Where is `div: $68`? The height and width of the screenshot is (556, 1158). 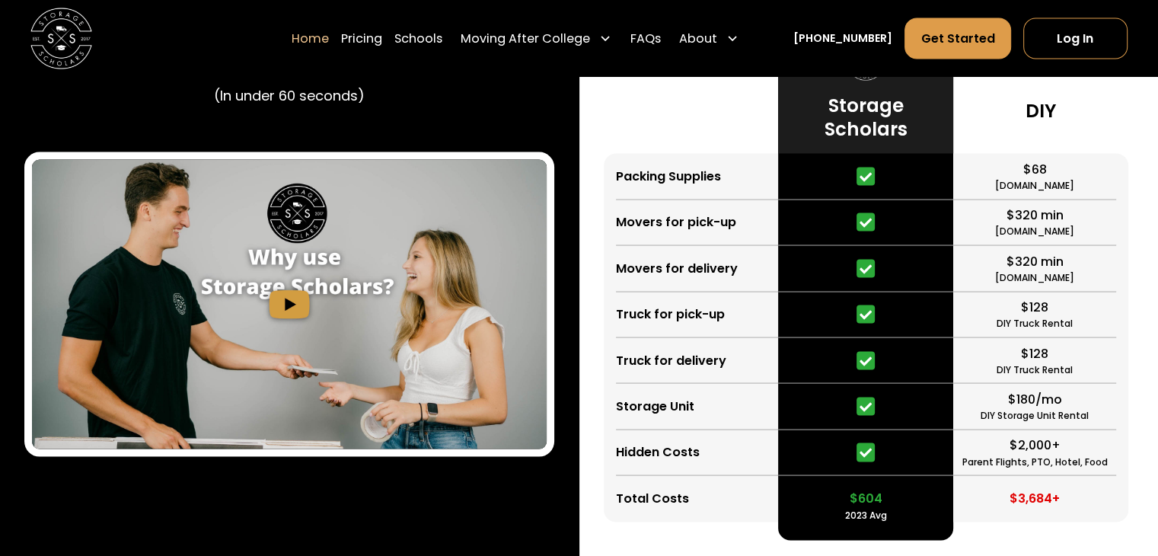
div: $68 is located at coordinates (1034, 169).